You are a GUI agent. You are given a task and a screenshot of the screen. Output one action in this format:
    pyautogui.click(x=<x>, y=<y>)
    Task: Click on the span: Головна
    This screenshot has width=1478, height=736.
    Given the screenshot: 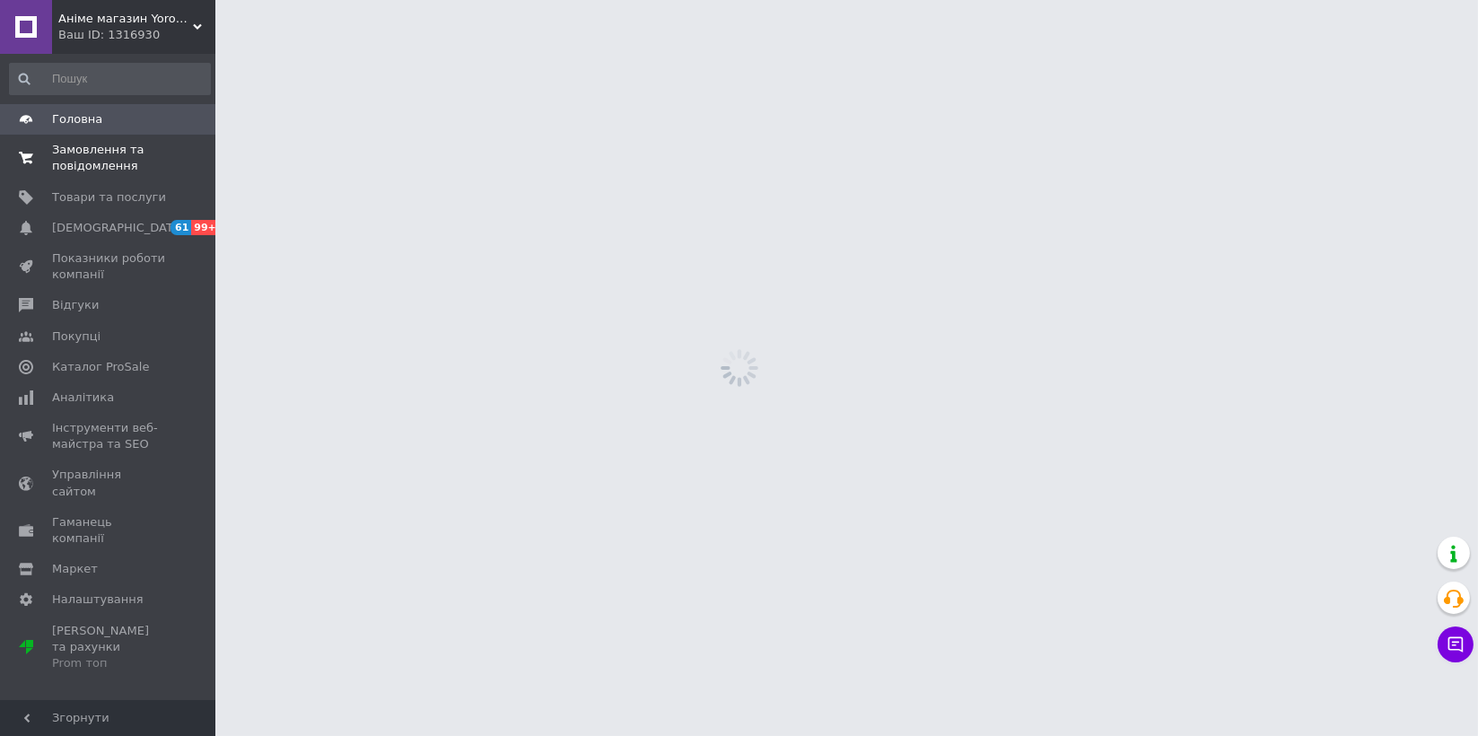 What is the action you would take?
    pyautogui.click(x=77, y=119)
    